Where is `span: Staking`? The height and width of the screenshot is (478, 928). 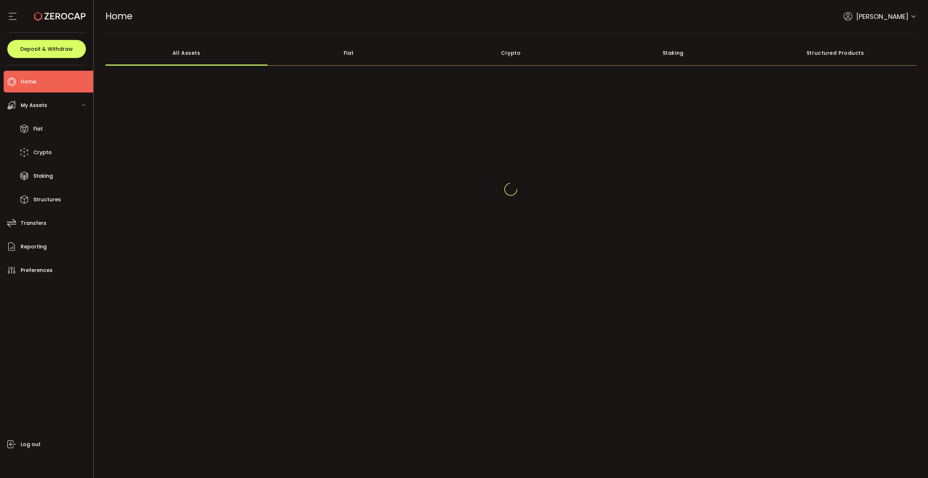
span: Staking is located at coordinates (43, 176).